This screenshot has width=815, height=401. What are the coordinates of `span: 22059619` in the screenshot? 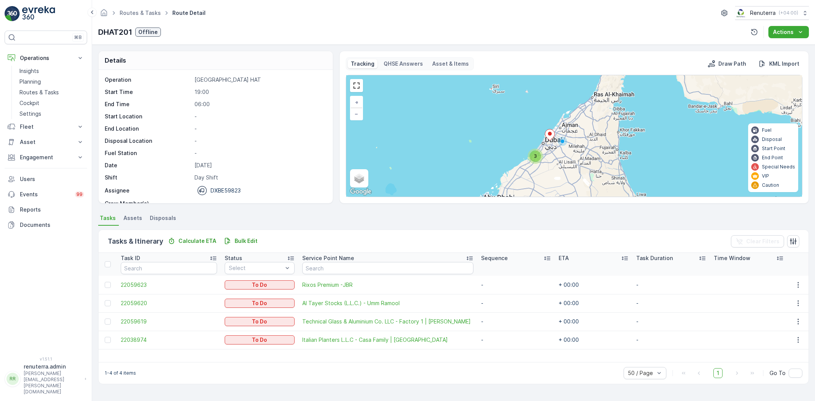 It's located at (169, 322).